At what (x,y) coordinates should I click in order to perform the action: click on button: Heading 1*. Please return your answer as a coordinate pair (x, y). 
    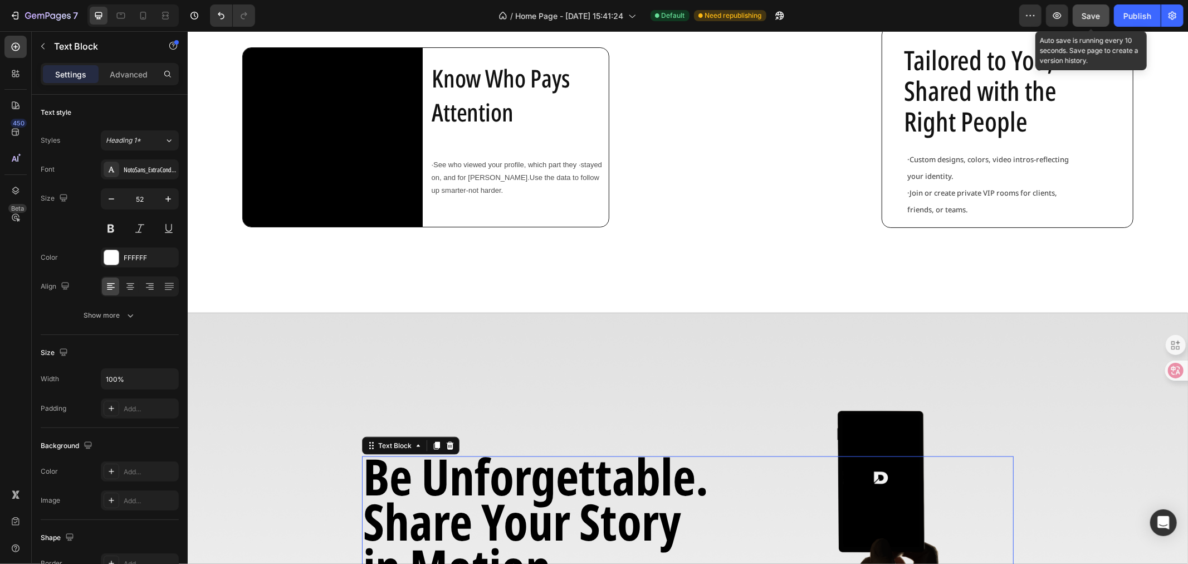
    Looking at the image, I should click on (140, 140).